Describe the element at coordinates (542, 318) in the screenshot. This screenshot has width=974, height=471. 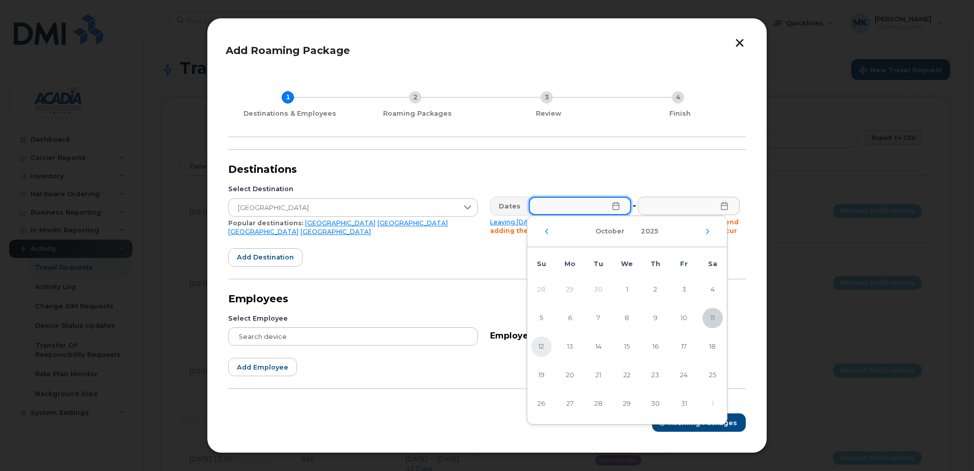
I see `span: 5` at that location.